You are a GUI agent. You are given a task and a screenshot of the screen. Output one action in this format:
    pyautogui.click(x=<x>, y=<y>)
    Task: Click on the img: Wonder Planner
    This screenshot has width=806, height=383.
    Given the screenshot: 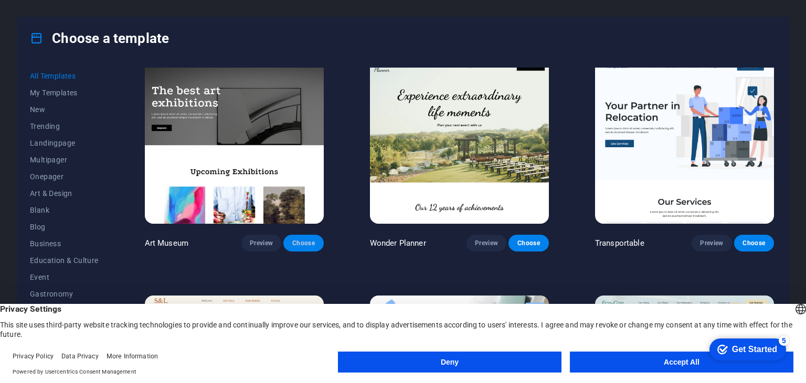 What is the action you would take?
    pyautogui.click(x=459, y=141)
    